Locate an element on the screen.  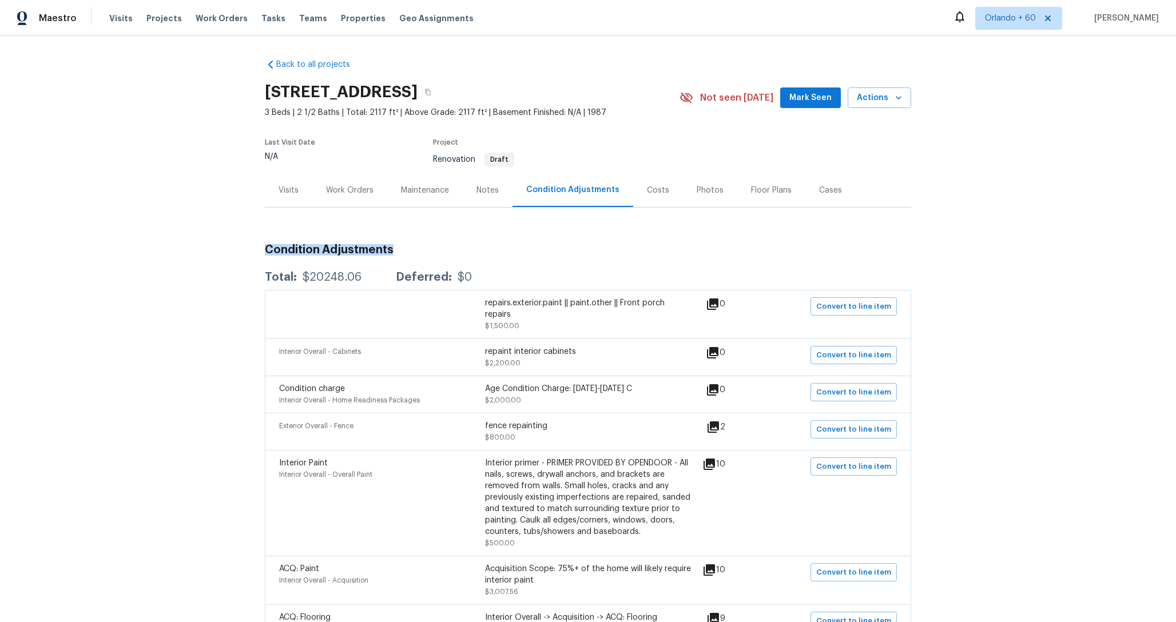
span: 3 Beds | 2 1/2 Baths | Total: 2117 ft² | Above Grade: 2117 ft² | Basement Finished: N/A | 1987 is located at coordinates (472, 113).